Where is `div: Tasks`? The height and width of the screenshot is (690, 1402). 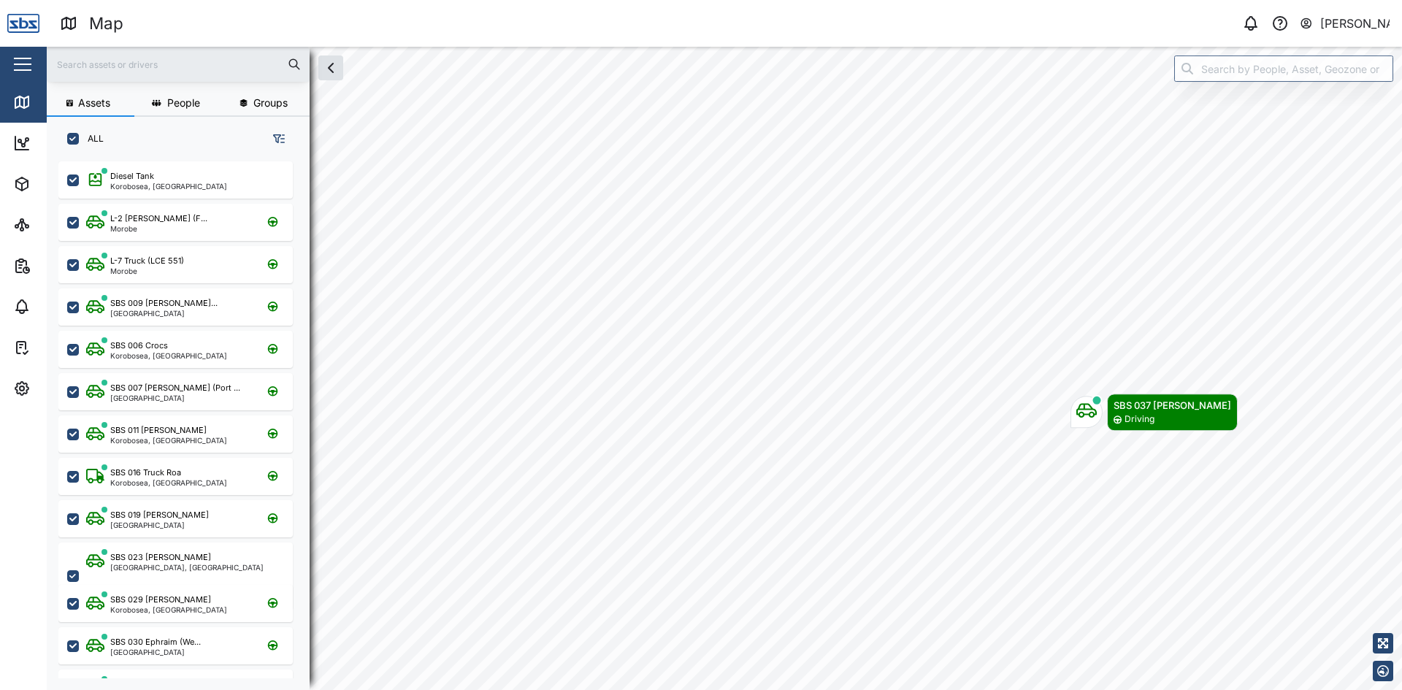
div: Tasks is located at coordinates (58, 348).